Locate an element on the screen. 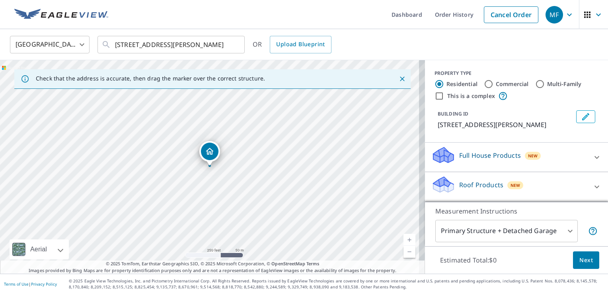  a: Cancel Order is located at coordinates (511, 15).